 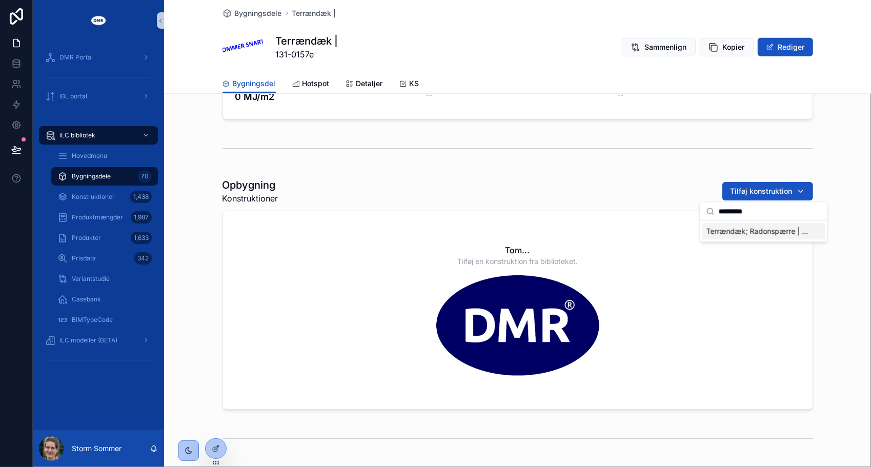 I want to click on span: Bygningsdel, so click(x=254, y=84).